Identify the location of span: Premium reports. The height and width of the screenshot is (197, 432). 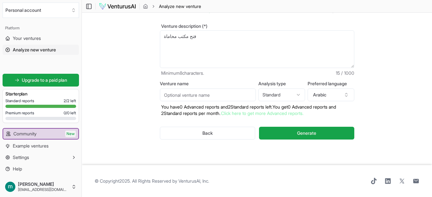
(20, 113).